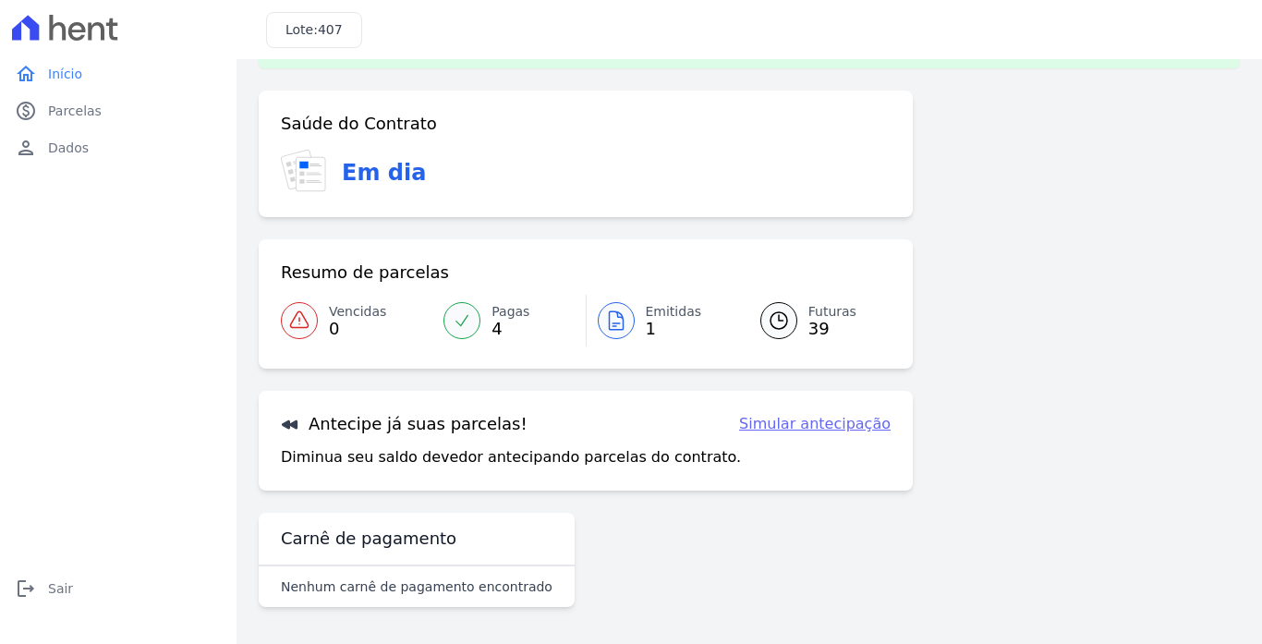 This screenshot has width=1262, height=644. What do you see at coordinates (365, 273) in the screenshot?
I see `h3: Resumo de parcelas` at bounding box center [365, 273].